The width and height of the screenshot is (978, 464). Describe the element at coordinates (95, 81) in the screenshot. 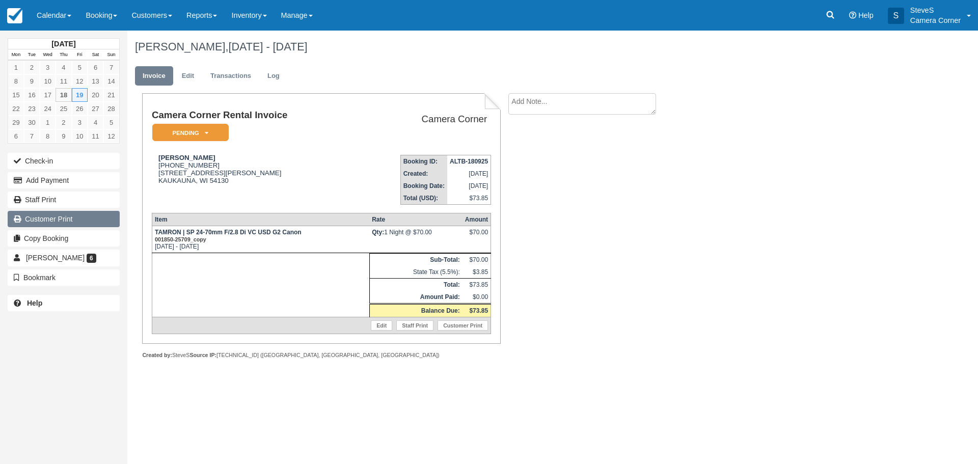

I see `a: 13` at that location.